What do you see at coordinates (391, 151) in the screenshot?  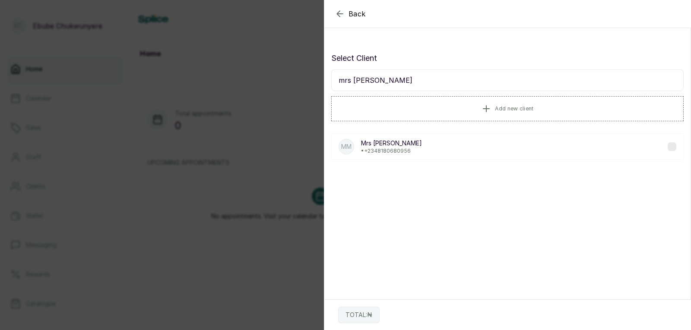 I see `p: • +234 8180680956` at bounding box center [391, 151].